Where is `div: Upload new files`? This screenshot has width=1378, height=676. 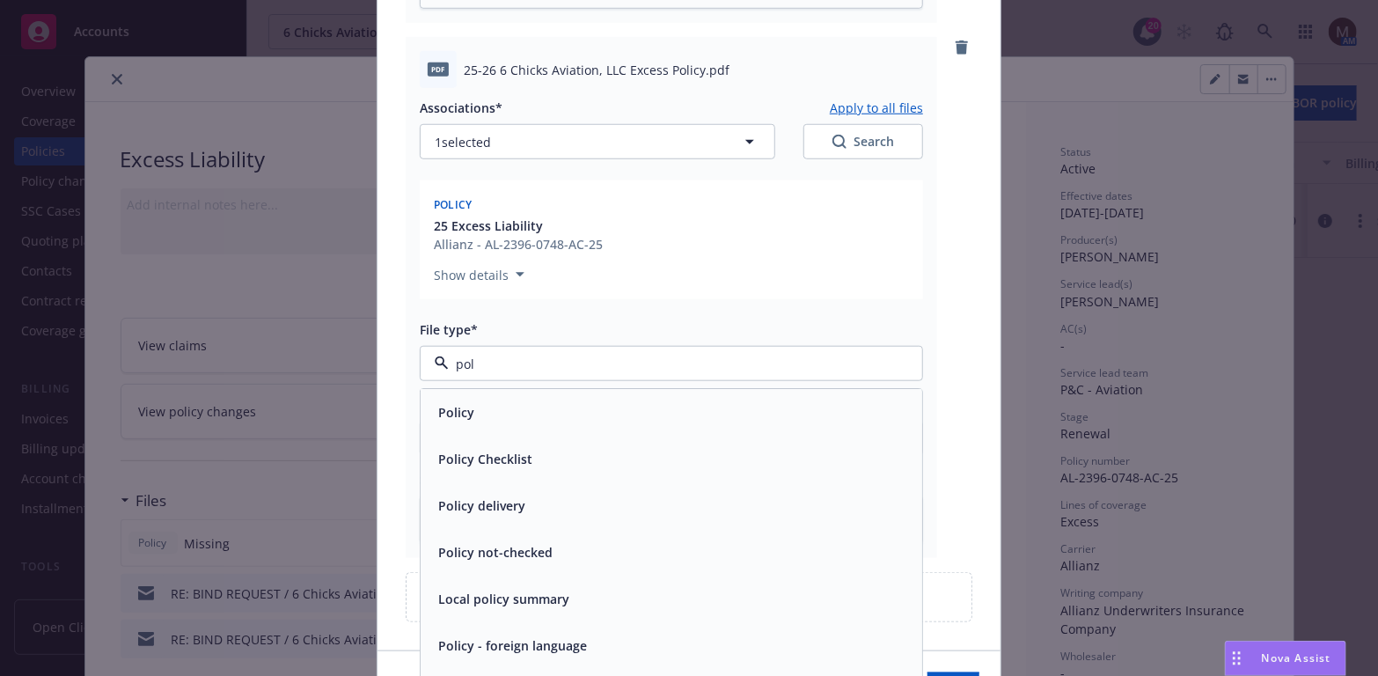 div: Upload new files is located at coordinates (689, 597).